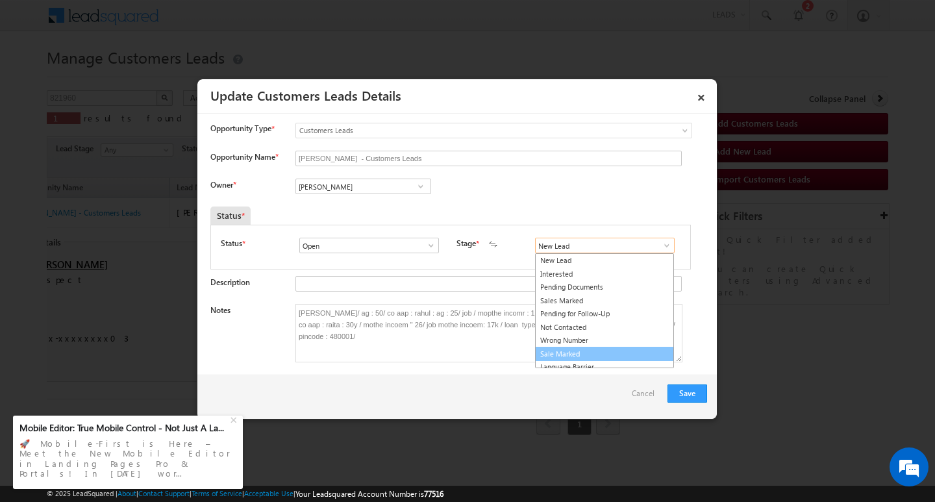 This screenshot has width=935, height=502. I want to click on a: About, so click(127, 493).